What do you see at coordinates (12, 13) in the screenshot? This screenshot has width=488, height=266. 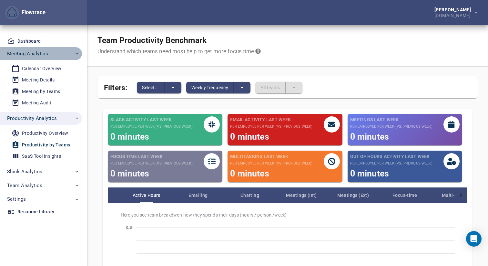 I see `img: Flowtrace` at bounding box center [12, 13].